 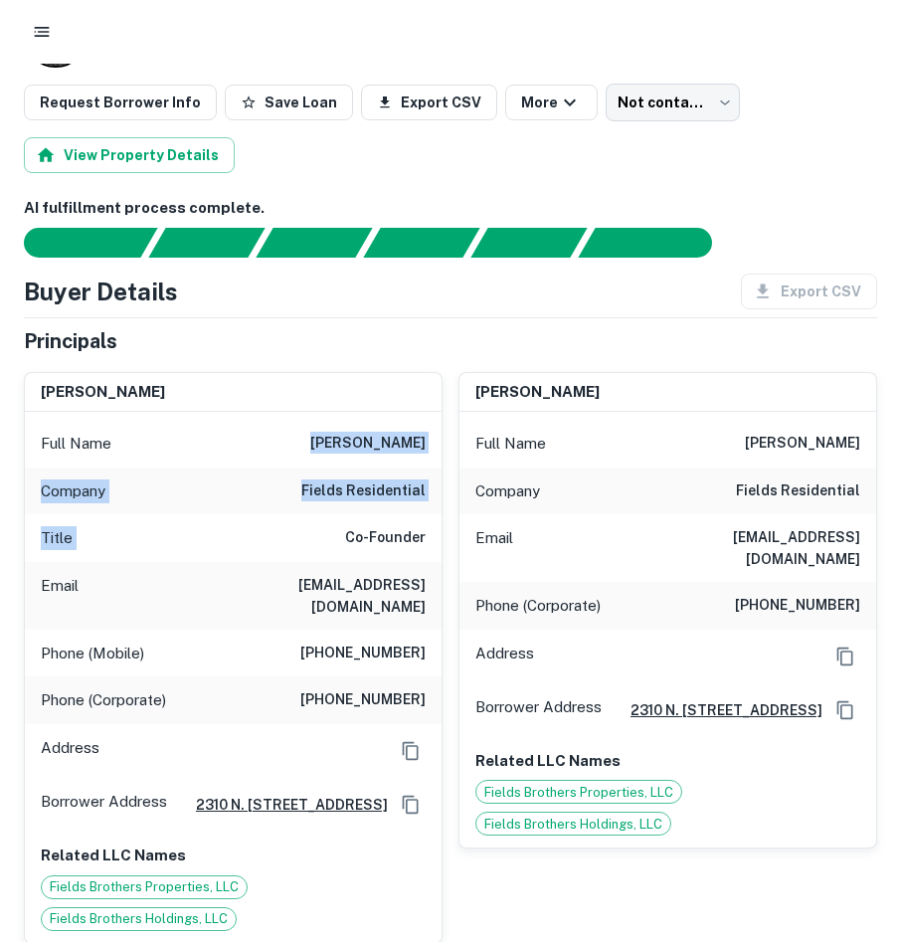 I want to click on h4: Buyer Details, so click(x=100, y=291).